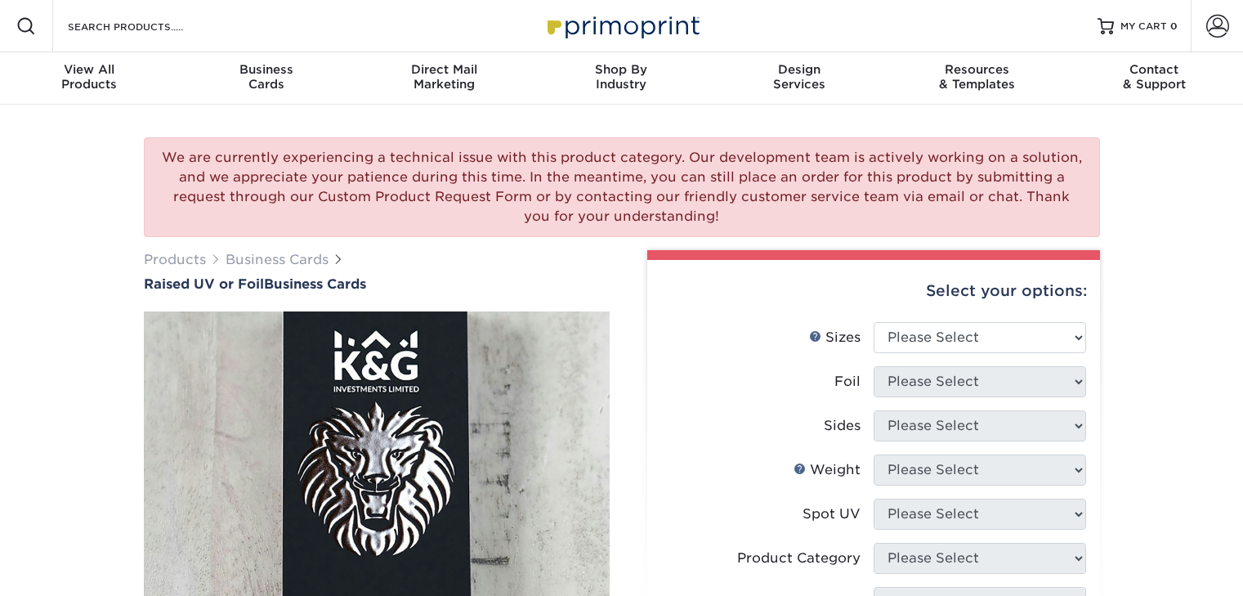 The image size is (1243, 596). Describe the element at coordinates (874, 291) in the screenshot. I see `div: Select your options:` at that location.